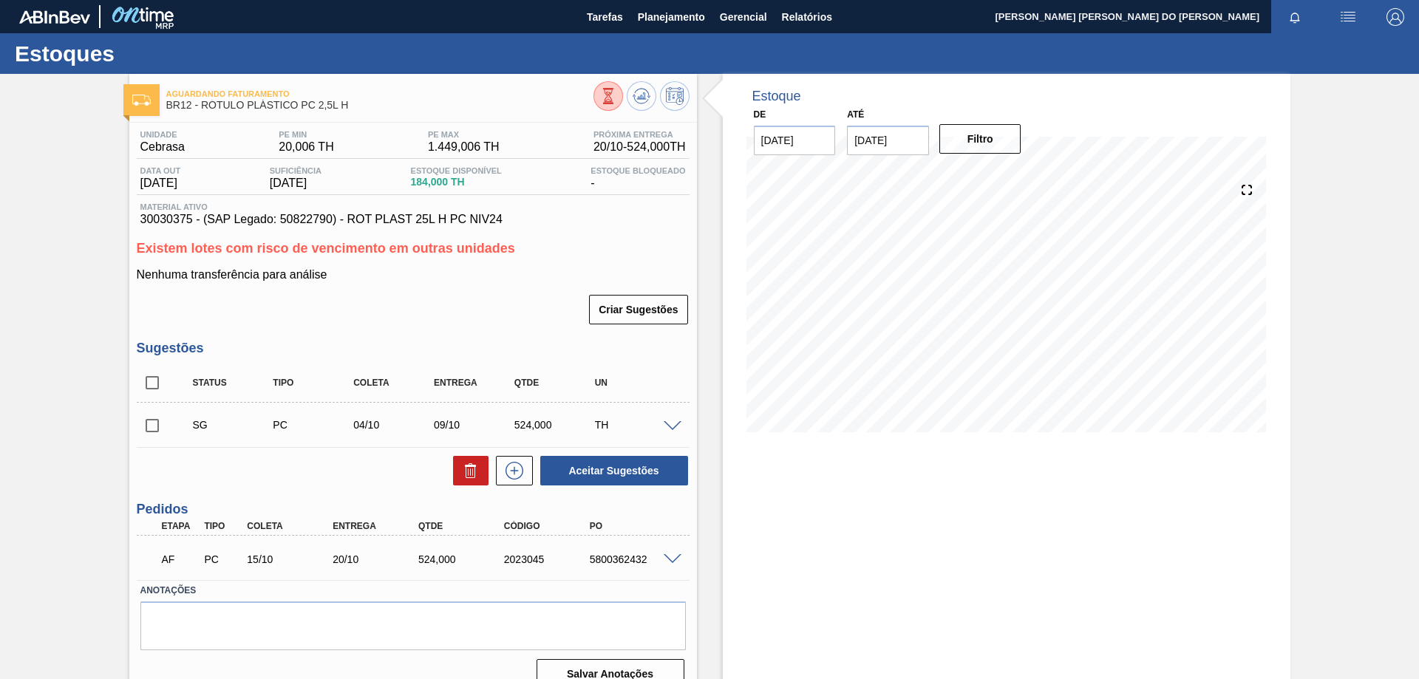 Image resolution: width=1419 pixels, height=679 pixels. What do you see at coordinates (141, 100) in the screenshot?
I see `img: Ícone` at bounding box center [141, 100].